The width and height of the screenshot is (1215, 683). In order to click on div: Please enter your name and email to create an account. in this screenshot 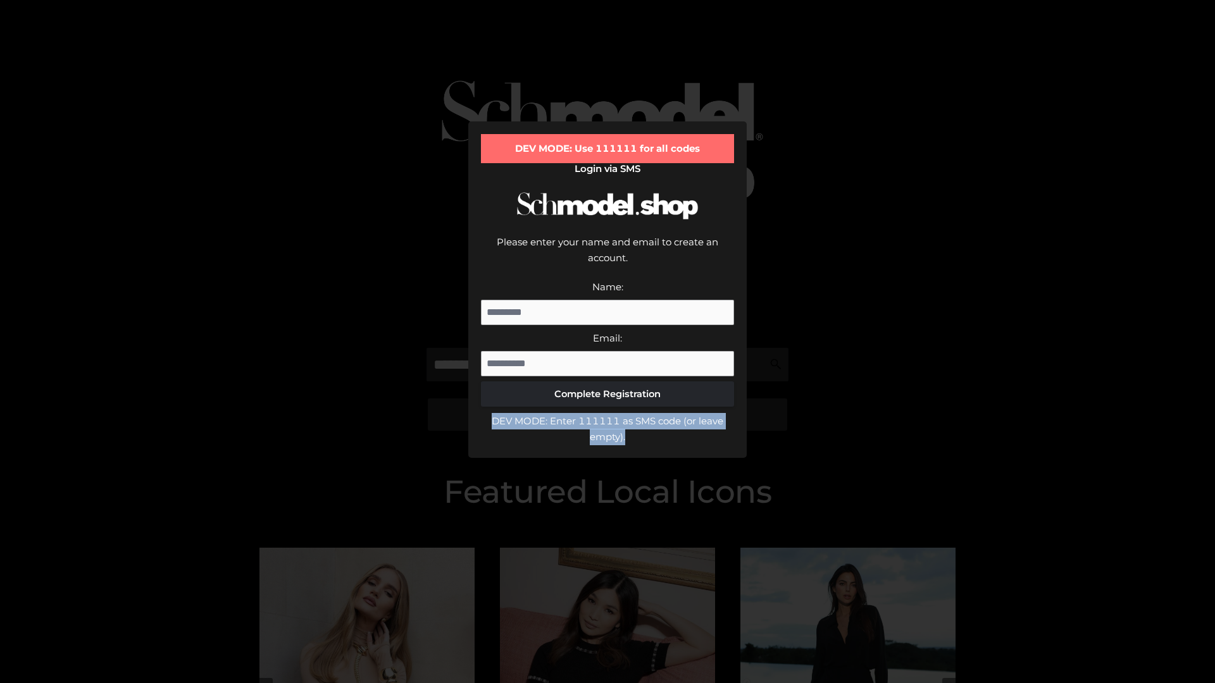, I will do `click(608, 256)`.